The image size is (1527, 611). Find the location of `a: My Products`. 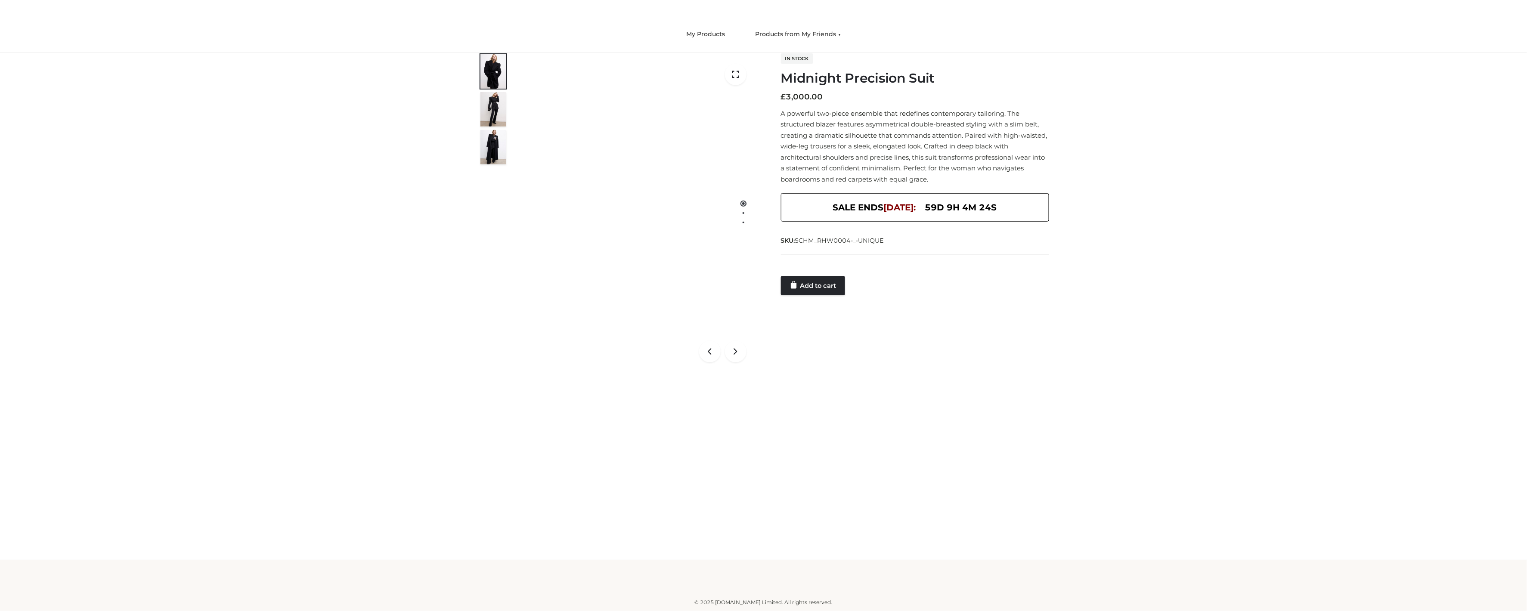

a: My Products is located at coordinates (706, 34).